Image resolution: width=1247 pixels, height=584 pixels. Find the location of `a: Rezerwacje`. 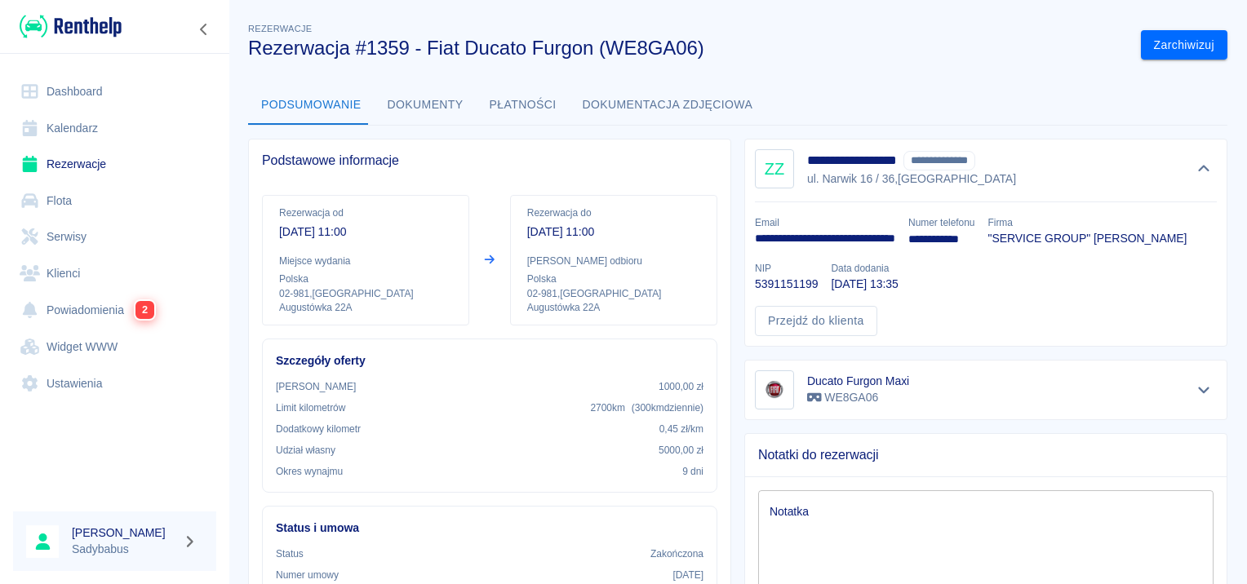

a: Rezerwacje is located at coordinates (114, 164).